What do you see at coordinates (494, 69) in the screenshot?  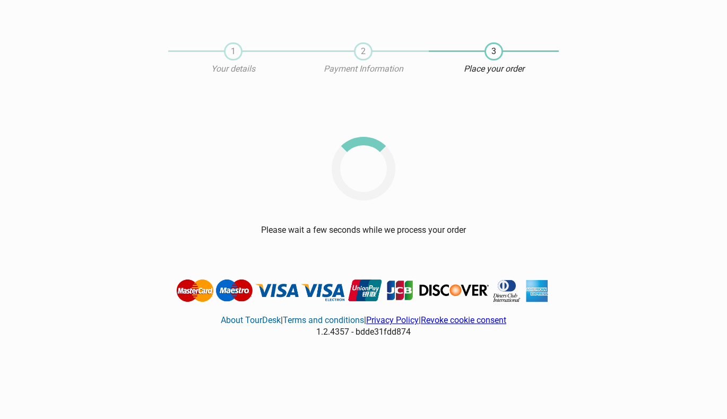 I see `p: Place your order` at bounding box center [494, 69].